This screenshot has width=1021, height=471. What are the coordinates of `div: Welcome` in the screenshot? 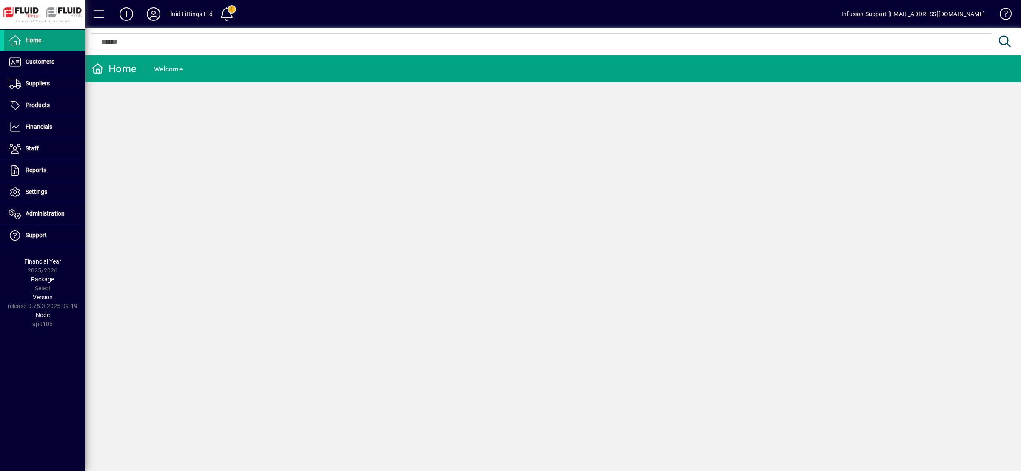 It's located at (168, 69).